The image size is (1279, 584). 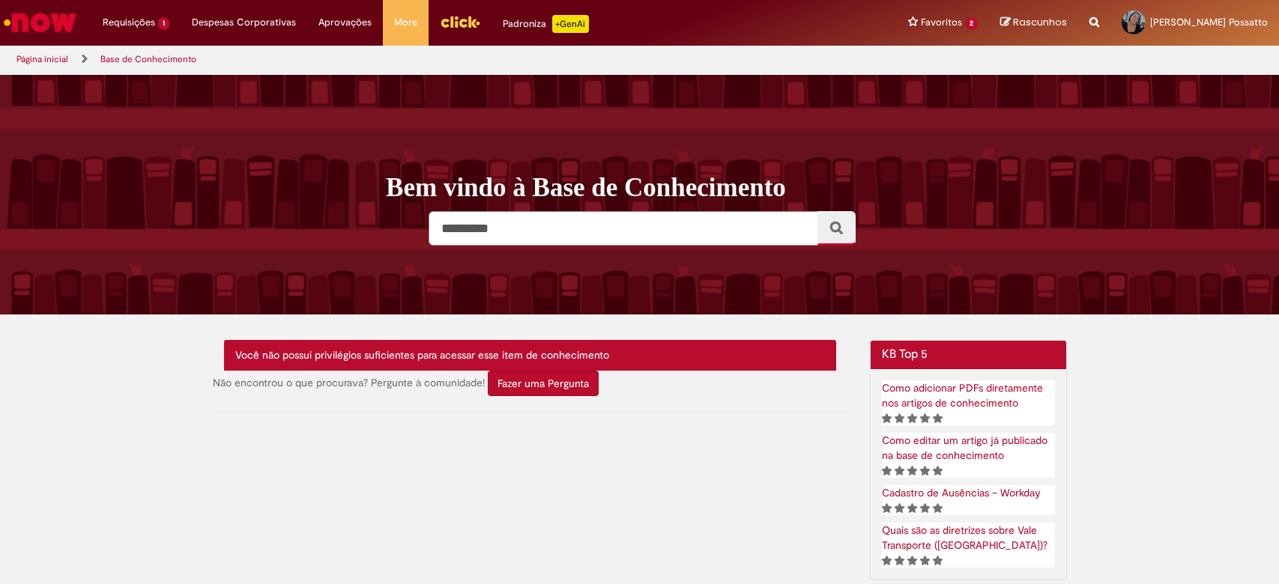 I want to click on span: Rascunhos, so click(x=1040, y=22).